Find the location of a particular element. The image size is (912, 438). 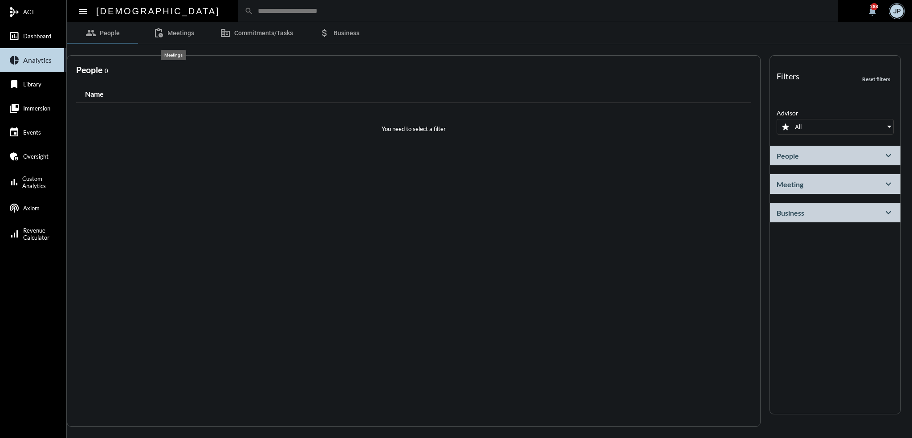

h2: Meeting is located at coordinates (790, 184).